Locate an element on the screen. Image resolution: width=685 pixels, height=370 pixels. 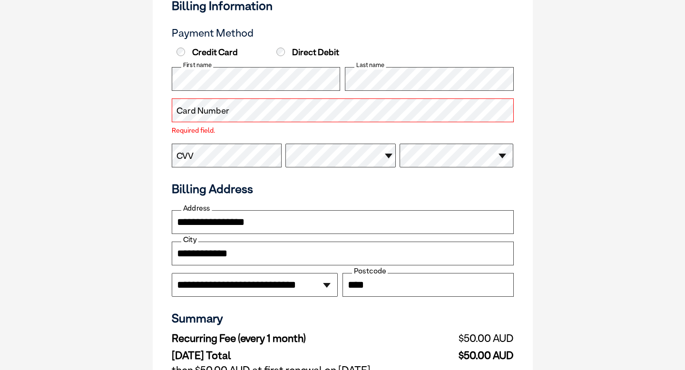
td: Recurring Fee (every 1 month) is located at coordinates (292, 339).